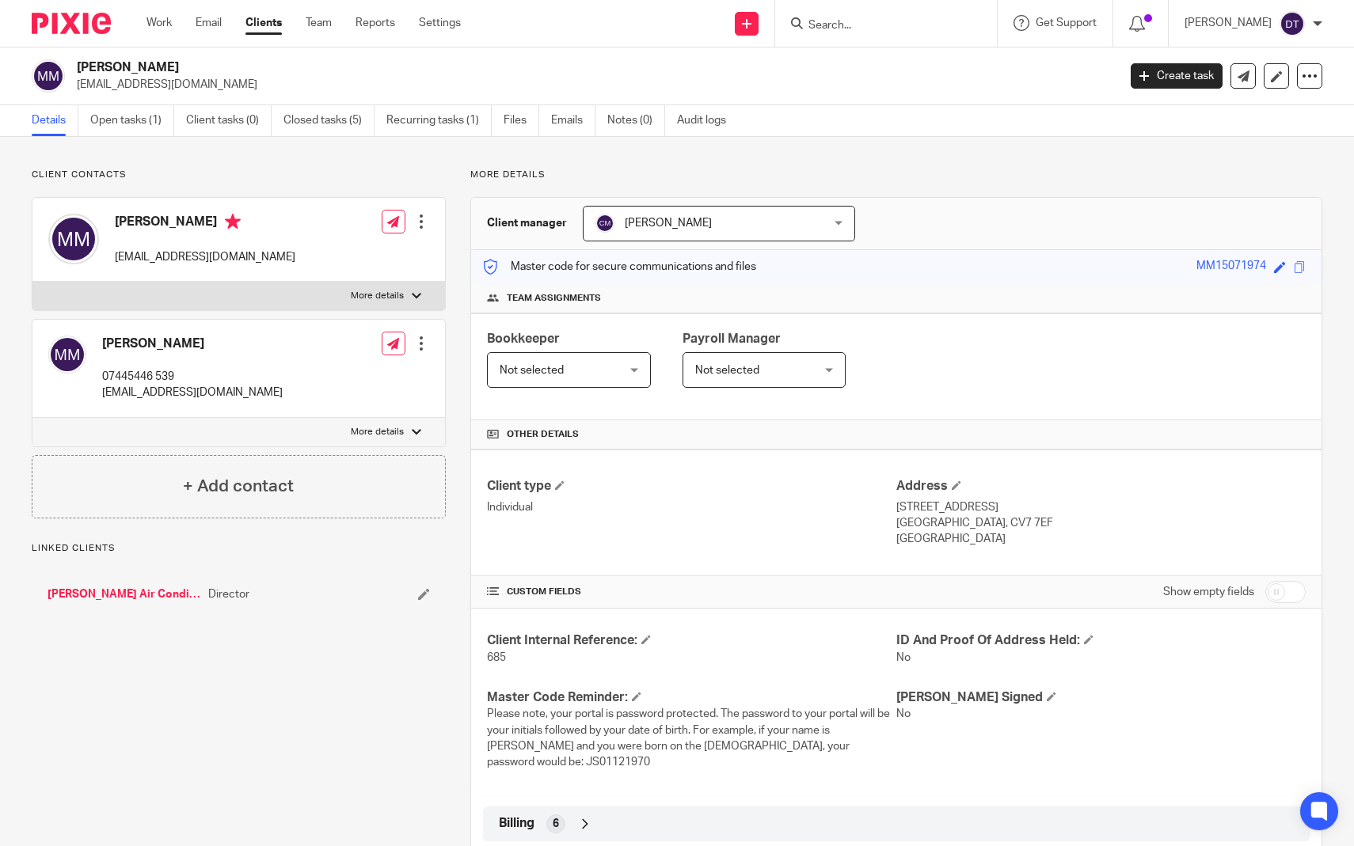 The height and width of the screenshot is (846, 1354). I want to click on h4: + Add contact, so click(238, 486).